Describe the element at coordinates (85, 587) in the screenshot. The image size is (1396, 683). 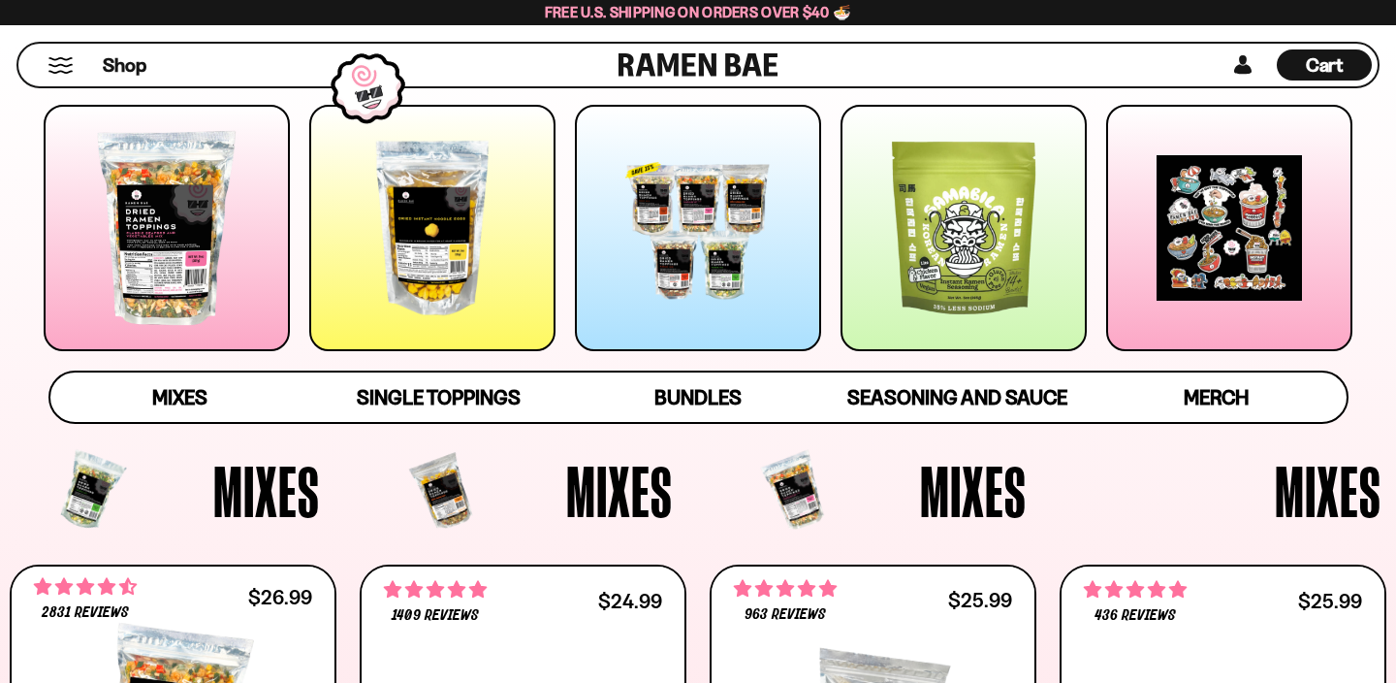
I see `span: 4.68 stars` at that location.